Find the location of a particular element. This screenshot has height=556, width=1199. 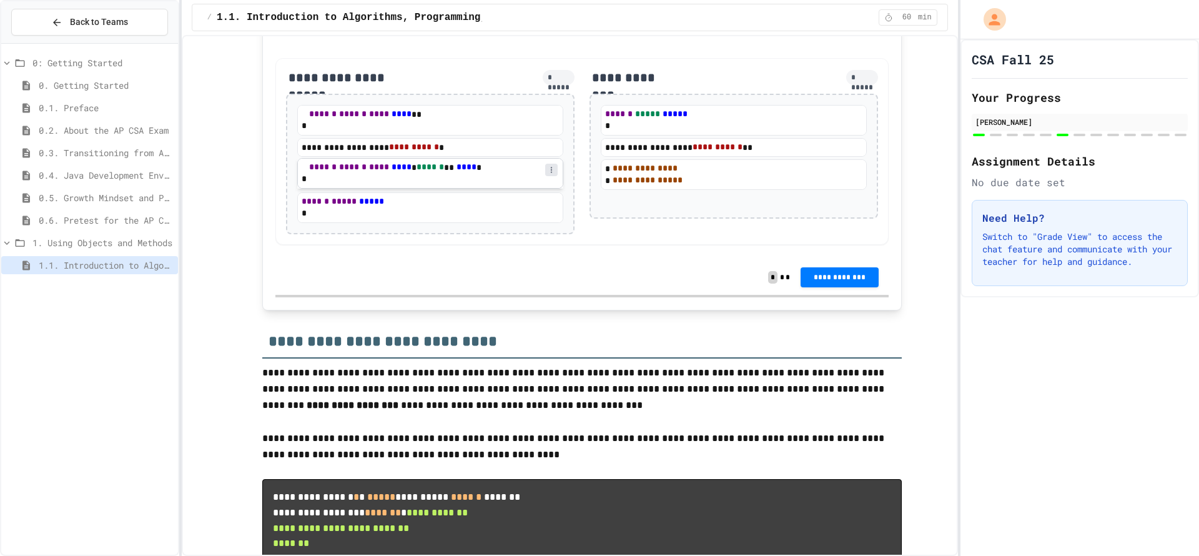

h2: Assignment Details is located at coordinates (1080, 161).